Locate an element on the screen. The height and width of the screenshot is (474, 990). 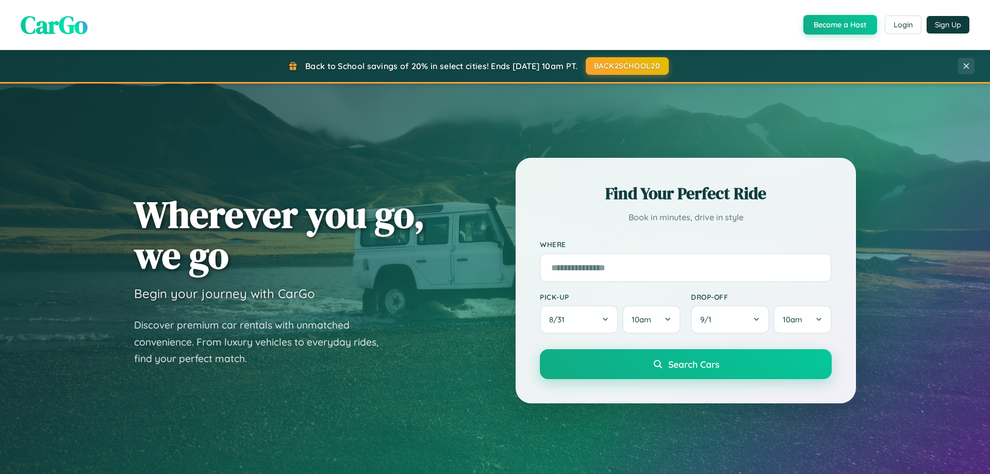
button: 8/31 is located at coordinates (579, 319).